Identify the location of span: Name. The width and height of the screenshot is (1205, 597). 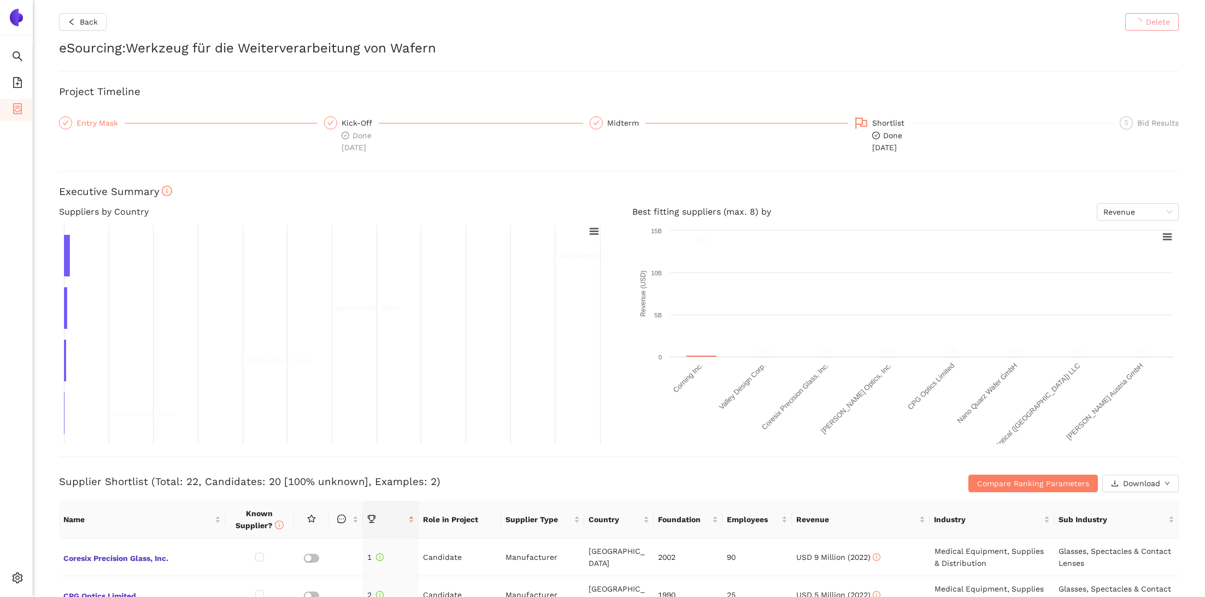
(138, 520).